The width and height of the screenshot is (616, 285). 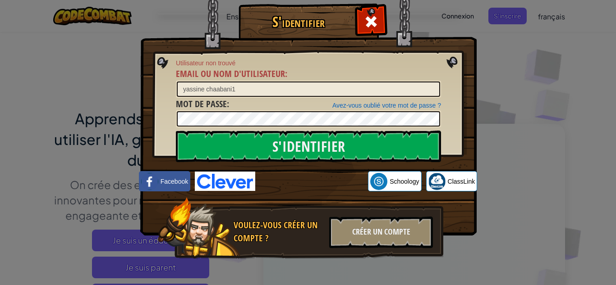 I want to click on input: S'identifier, so click(x=308, y=147).